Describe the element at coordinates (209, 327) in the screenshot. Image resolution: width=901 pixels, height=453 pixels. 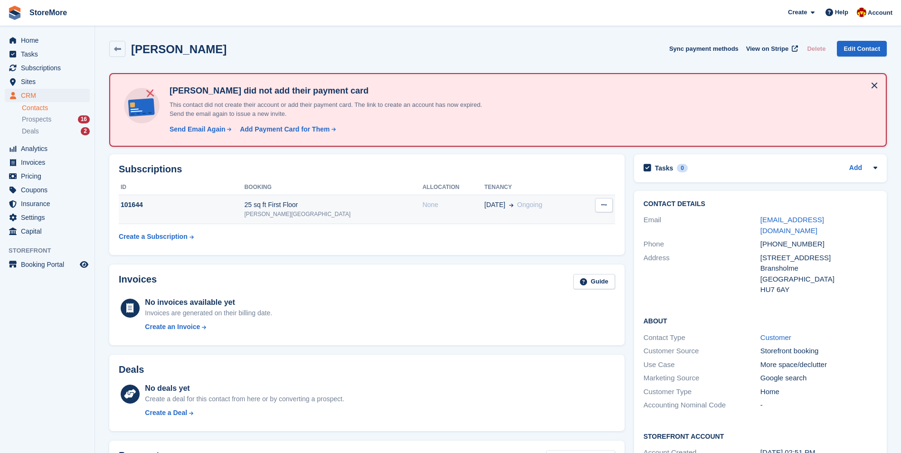
I see `a: Create an Invoice` at that location.